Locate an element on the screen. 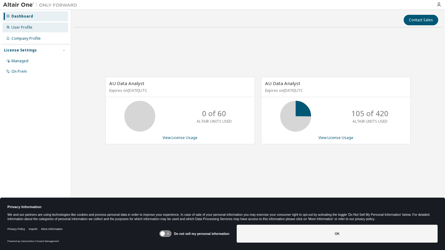  div: Managed is located at coordinates (20, 61).